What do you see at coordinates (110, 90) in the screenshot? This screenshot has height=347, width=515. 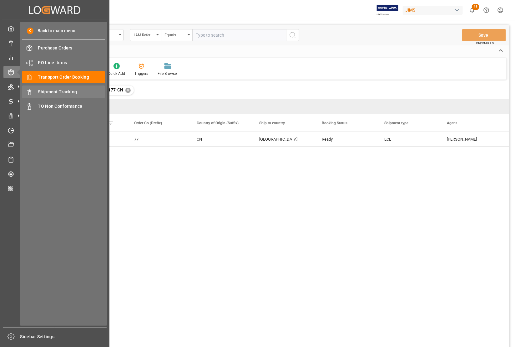 I see `span: 77-11177-CN` at bounding box center [110, 90].